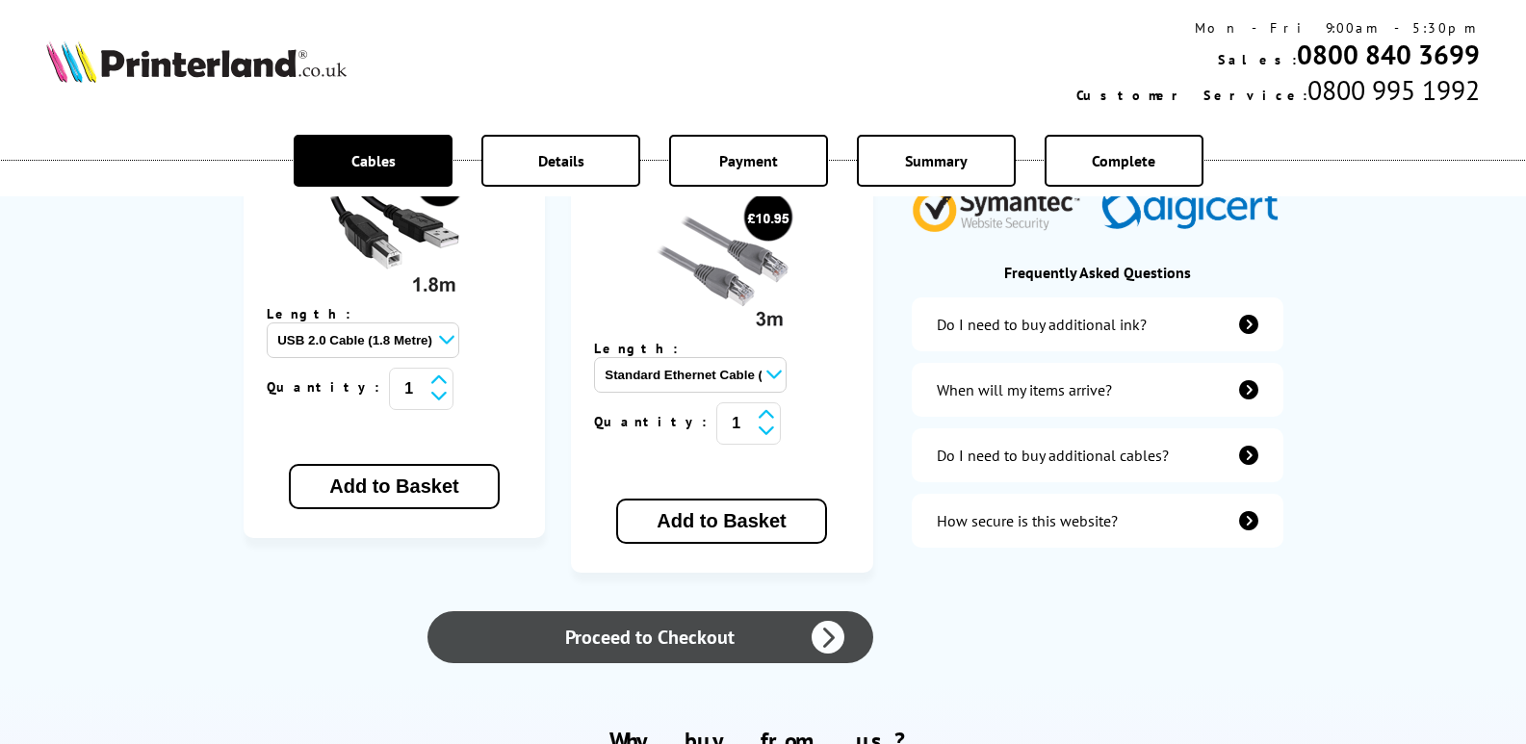  Describe the element at coordinates (1097, 455) in the screenshot. I see `a: additional-cables` at that location.